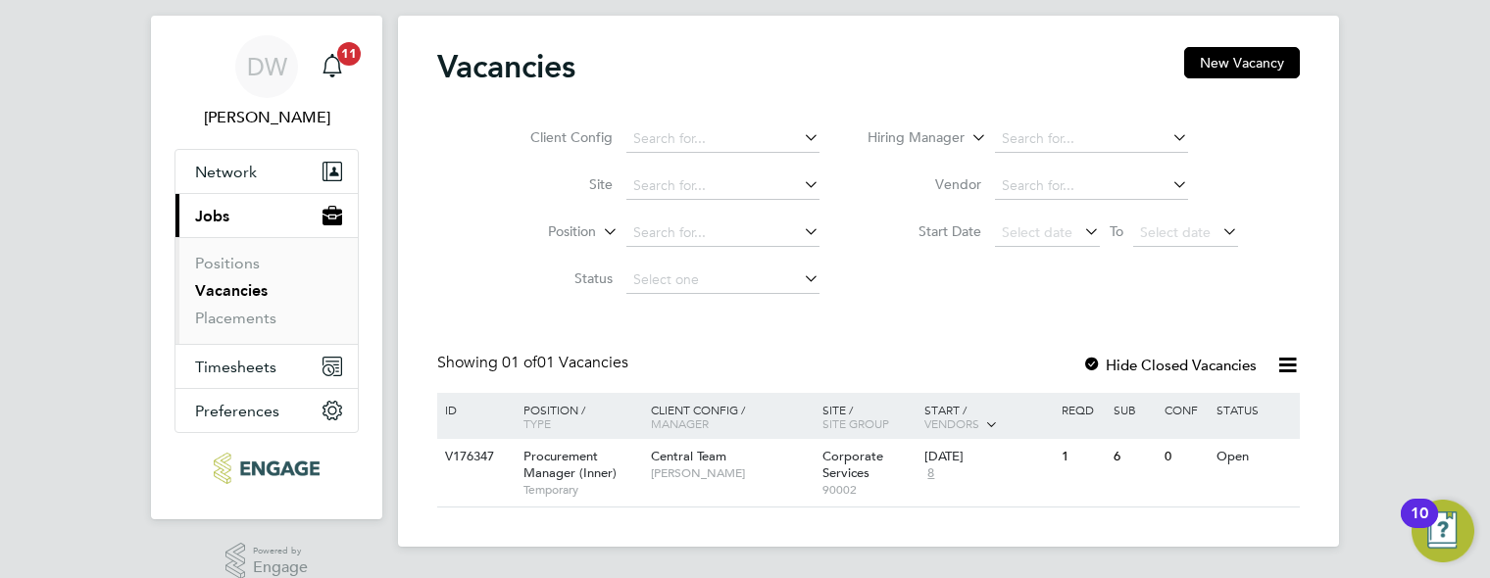 The height and width of the screenshot is (578, 1490). What do you see at coordinates (564, 363) in the screenshot?
I see `span: 01 Vacancies` at bounding box center [564, 363].